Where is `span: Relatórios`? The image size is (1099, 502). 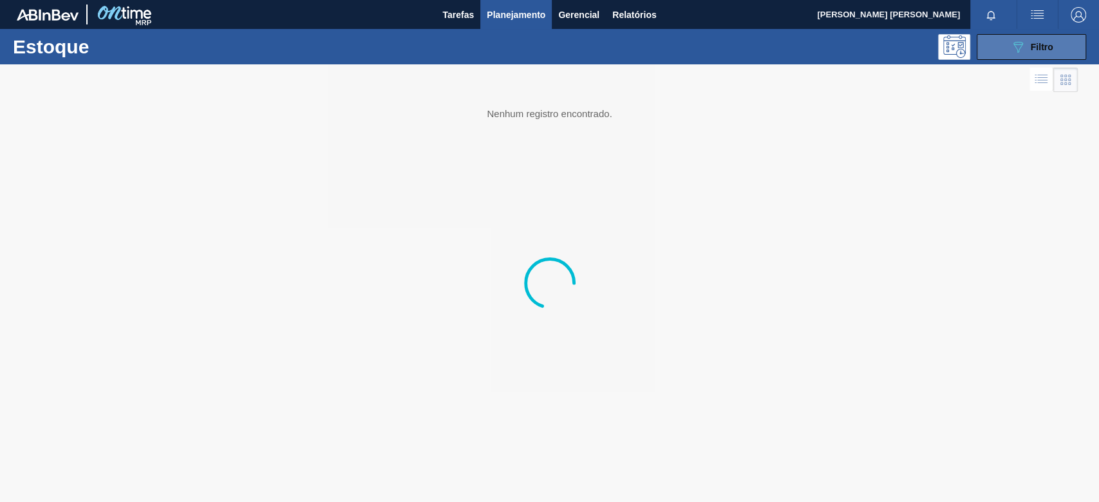
span: Relatórios is located at coordinates (634, 15).